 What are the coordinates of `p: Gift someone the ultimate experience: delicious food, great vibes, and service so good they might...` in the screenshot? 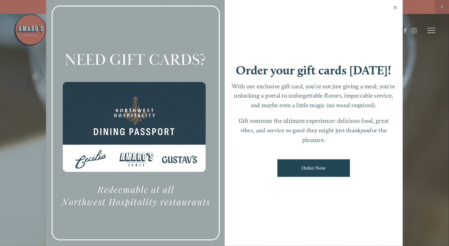 It's located at (314, 130).